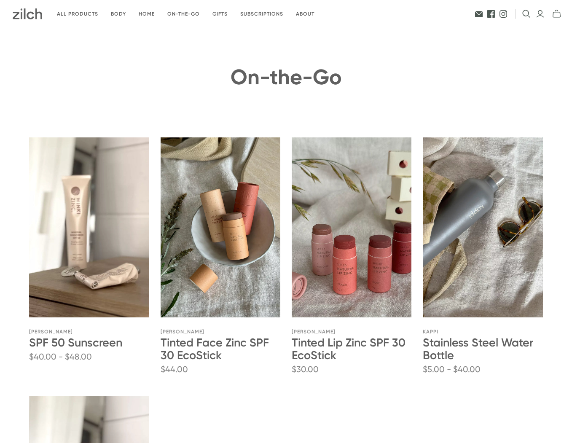 The width and height of the screenshot is (572, 443). What do you see at coordinates (89, 227) in the screenshot?
I see `a: SPF 50 Sunscreen` at bounding box center [89, 227].